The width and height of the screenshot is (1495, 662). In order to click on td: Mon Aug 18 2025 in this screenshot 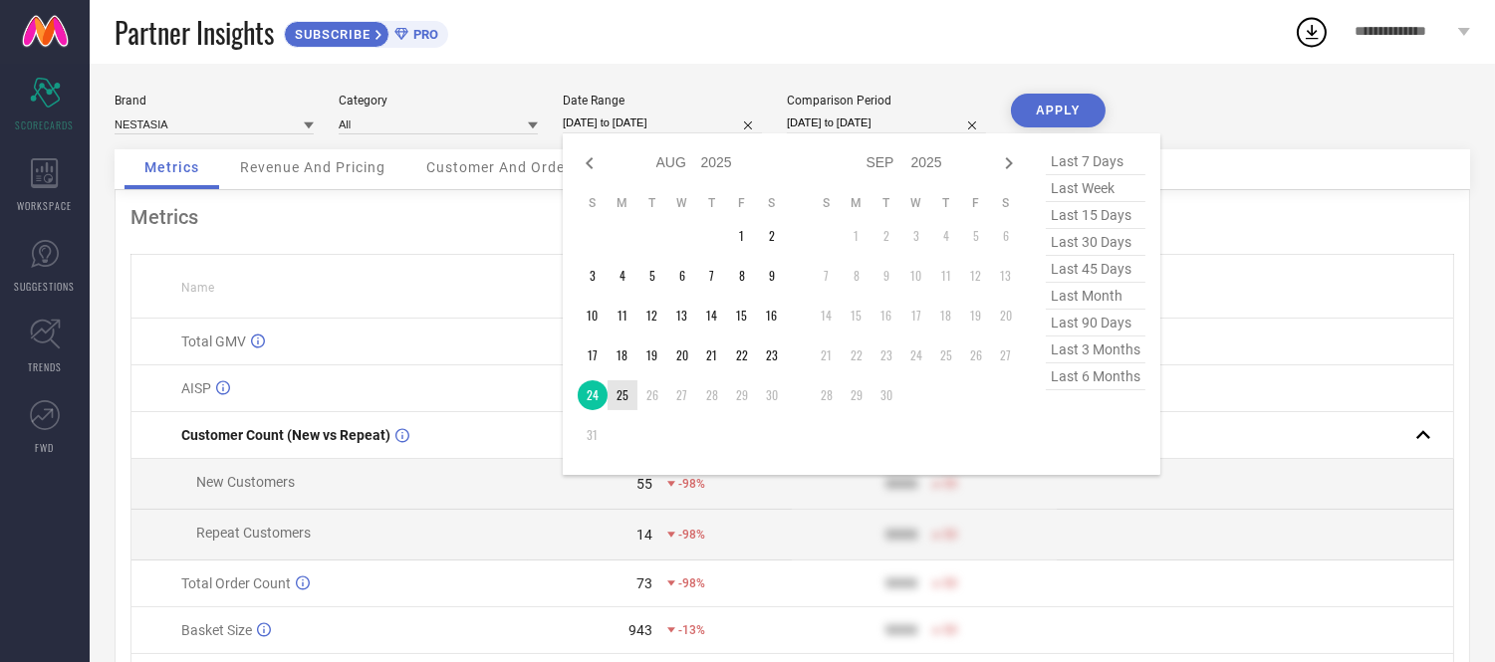, I will do `click(622, 356)`.